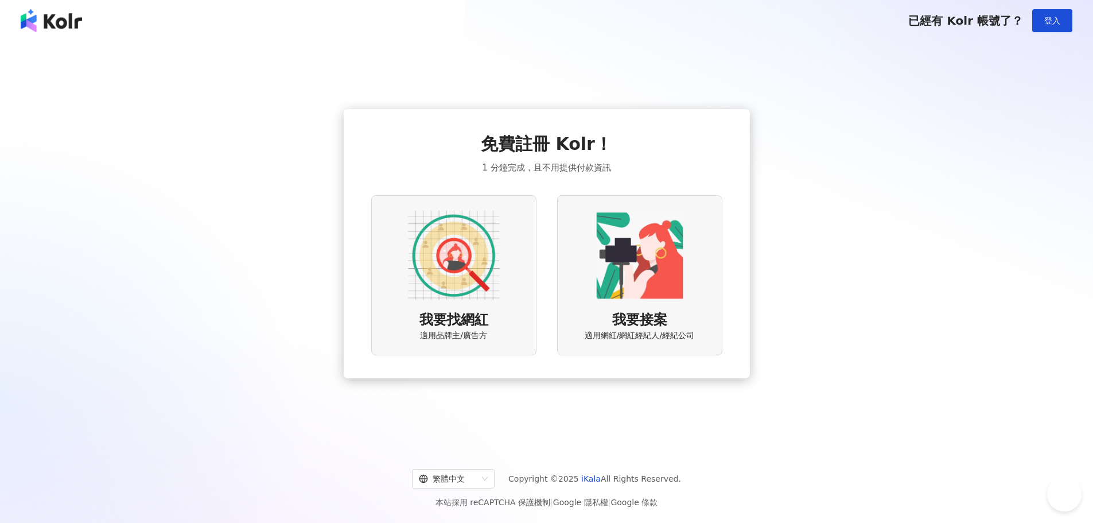 The width and height of the screenshot is (1093, 523). I want to click on img: logo, so click(51, 21).